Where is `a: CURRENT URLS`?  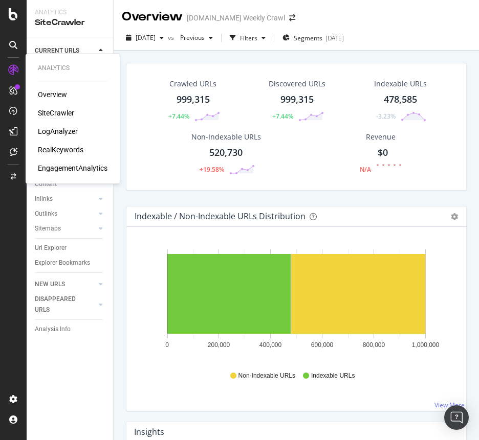
a: CURRENT URLS is located at coordinates (65, 51).